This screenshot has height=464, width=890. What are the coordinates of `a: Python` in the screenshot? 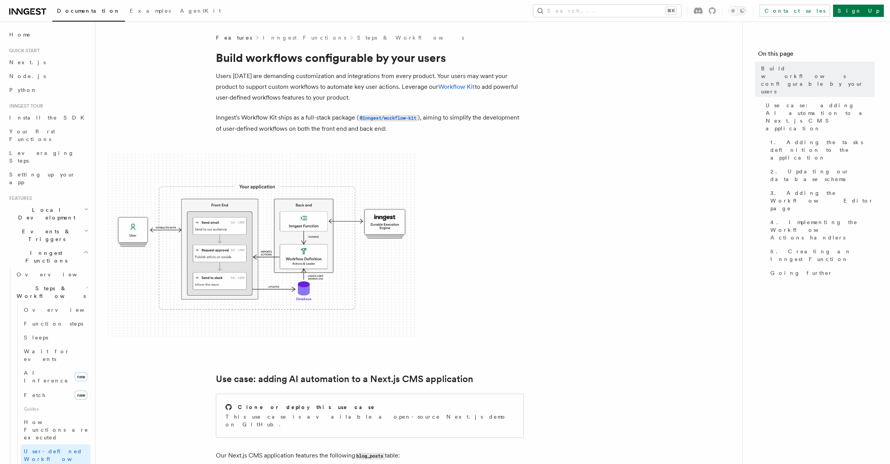 It's located at (48, 90).